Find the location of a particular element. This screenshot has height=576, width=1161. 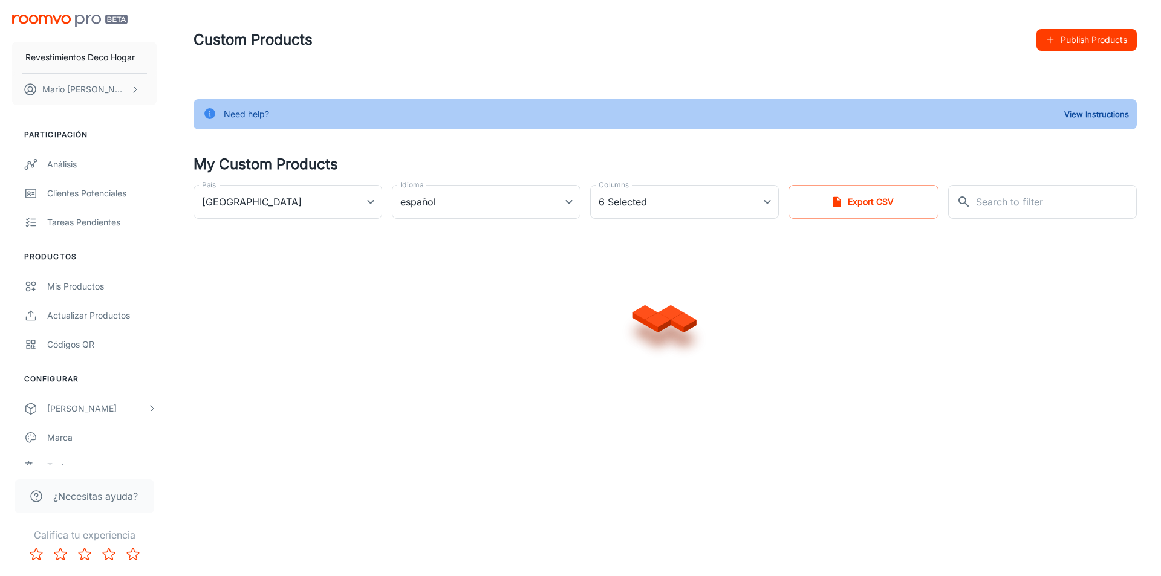

div: Tareas pendientes is located at coordinates (102, 223).